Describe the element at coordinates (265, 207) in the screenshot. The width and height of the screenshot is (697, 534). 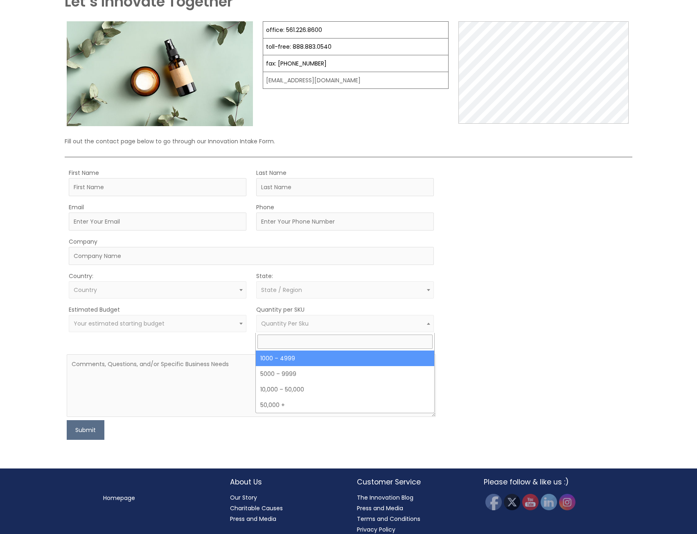
I see `label: Phone` at that location.